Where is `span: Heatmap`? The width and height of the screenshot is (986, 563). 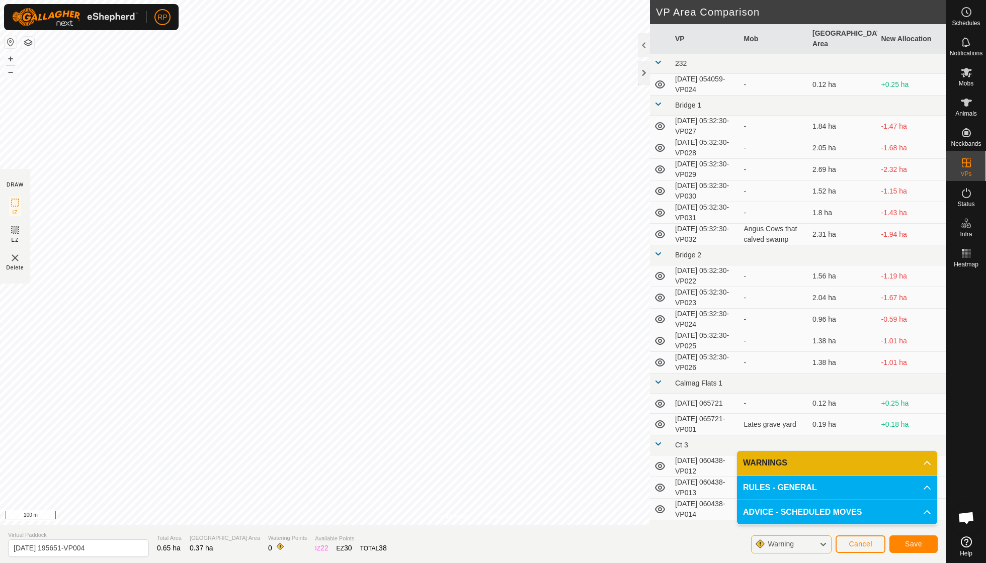
span: Heatmap is located at coordinates (966, 265).